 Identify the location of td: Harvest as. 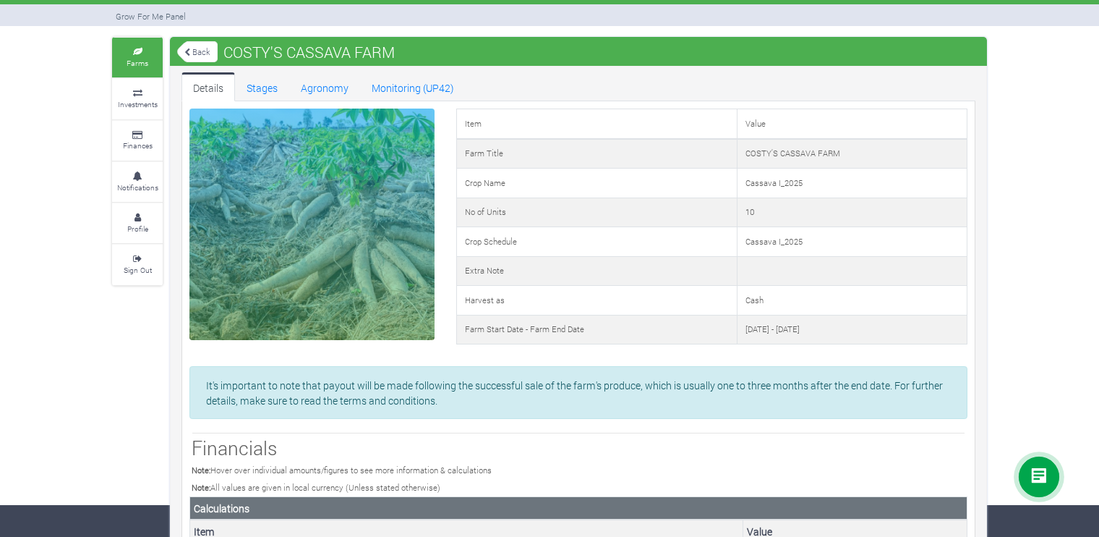
(597, 300).